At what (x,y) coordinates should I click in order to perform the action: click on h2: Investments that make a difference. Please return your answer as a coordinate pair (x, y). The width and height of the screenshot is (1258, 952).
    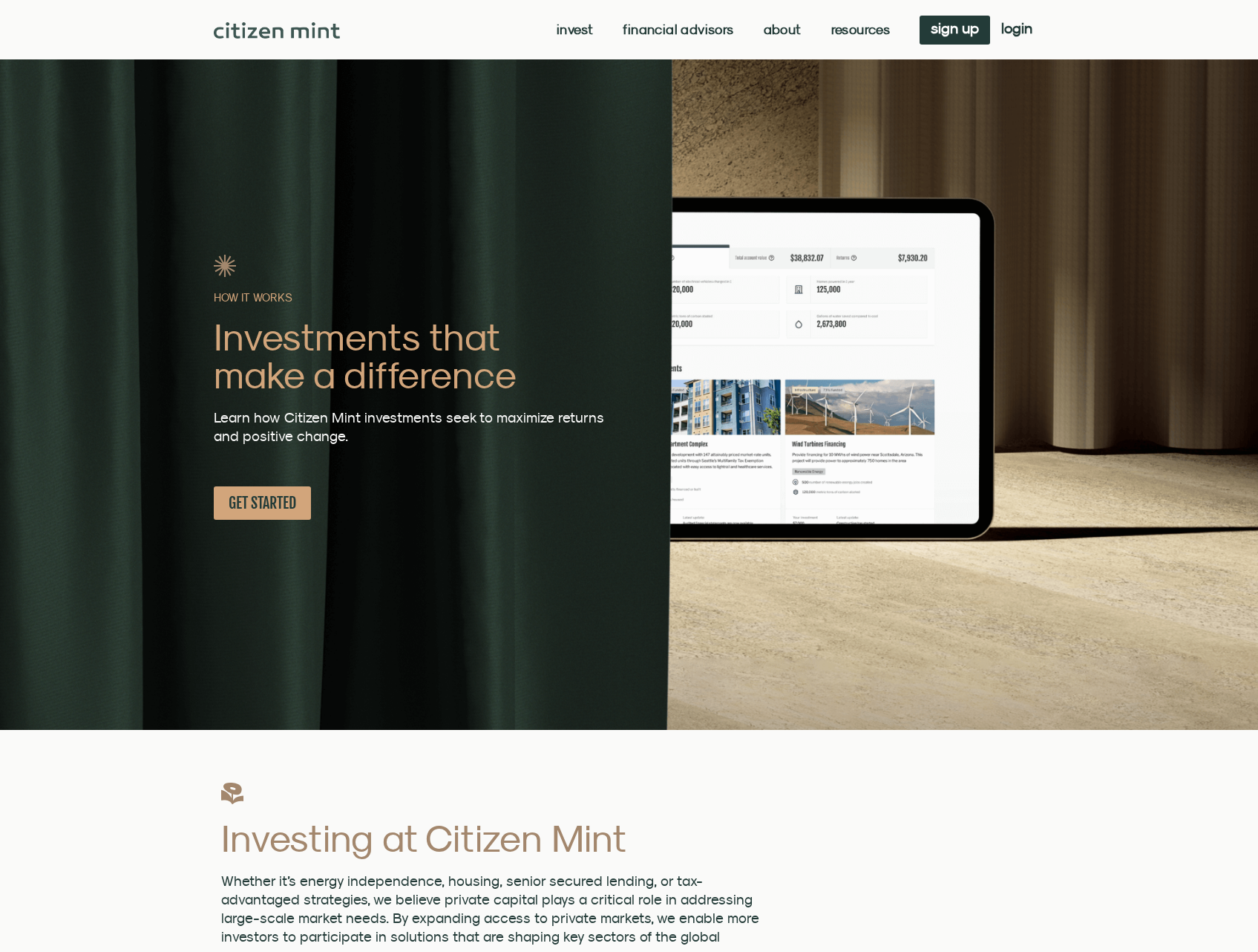
    Looking at the image, I should click on (415, 356).